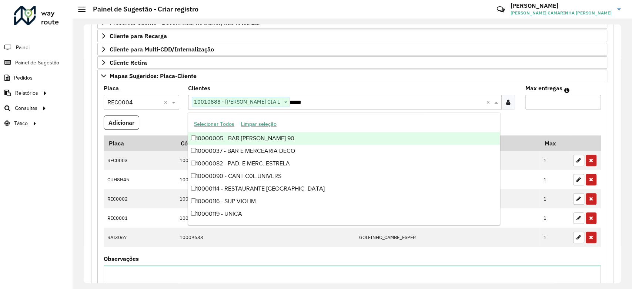 The width and height of the screenshot is (632, 289). Describe the element at coordinates (27, 93) in the screenshot. I see `span: Relatórios` at that location.